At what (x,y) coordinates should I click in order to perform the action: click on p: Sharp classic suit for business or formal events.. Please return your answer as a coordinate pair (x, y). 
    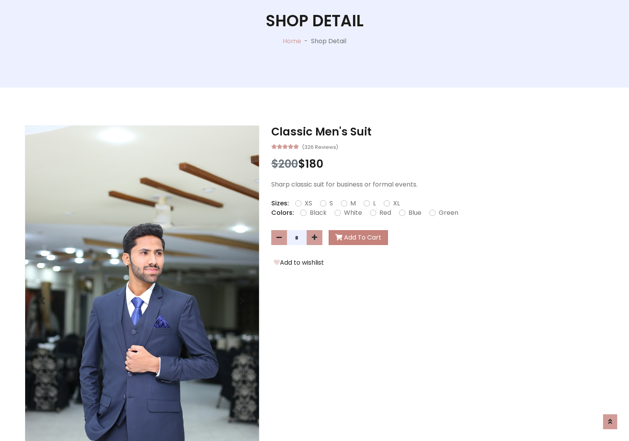
    Looking at the image, I should click on (437, 185).